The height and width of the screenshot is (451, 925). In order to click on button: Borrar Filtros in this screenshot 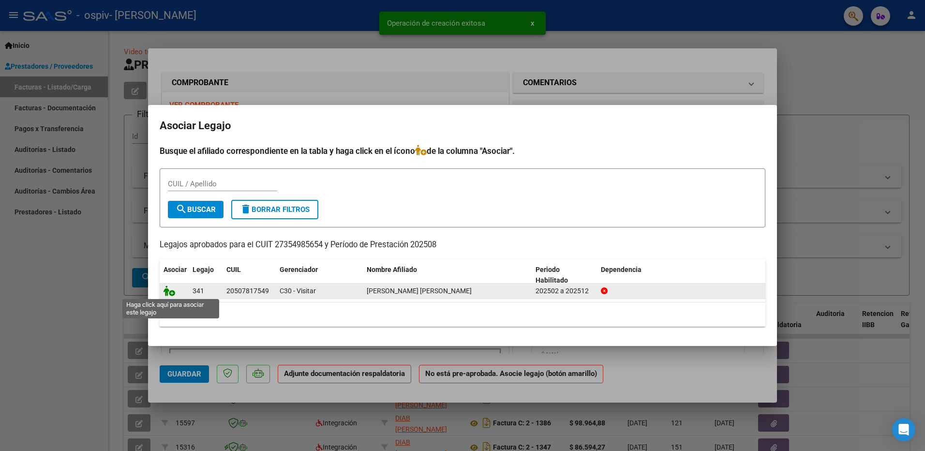, I will do `click(275, 210)`.